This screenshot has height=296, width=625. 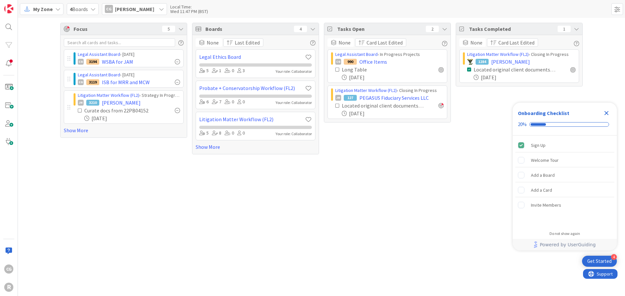 What do you see at coordinates (81, 103) in the screenshot?
I see `div: JM` at bounding box center [81, 103].